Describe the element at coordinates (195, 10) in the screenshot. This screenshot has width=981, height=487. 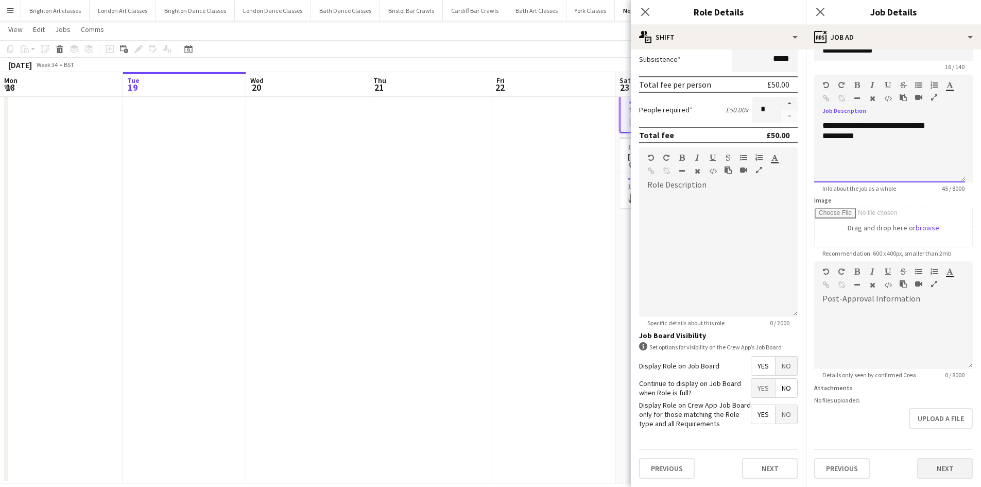
I see `button: Brighton Dance Classes` at that location.